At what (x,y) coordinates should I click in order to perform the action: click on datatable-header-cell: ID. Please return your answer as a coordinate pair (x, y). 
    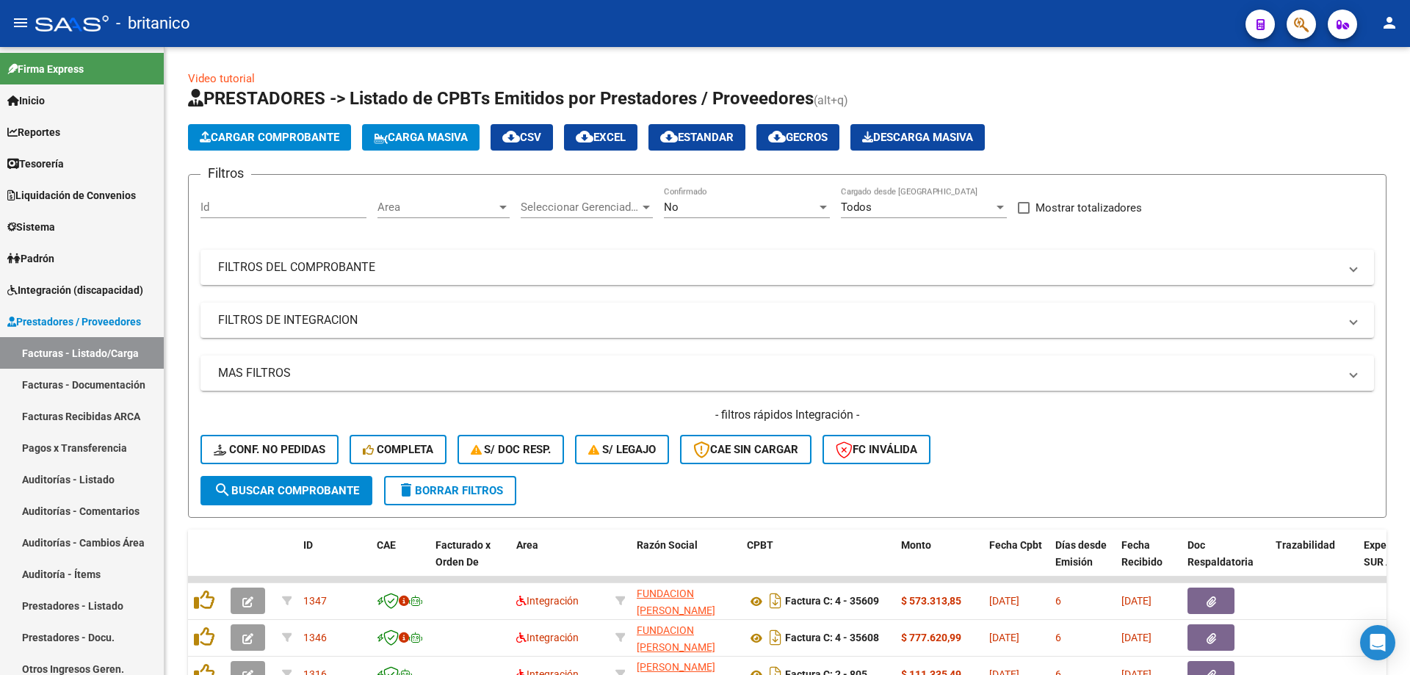
    Looking at the image, I should click on (334, 562).